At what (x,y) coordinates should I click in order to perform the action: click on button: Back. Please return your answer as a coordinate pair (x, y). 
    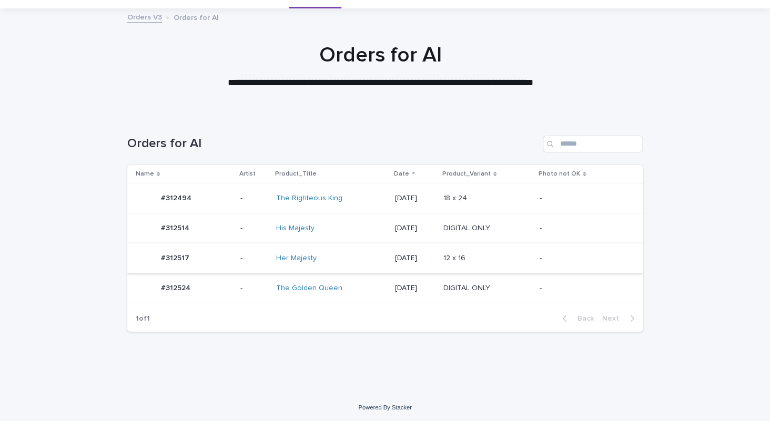
    Looking at the image, I should click on (576, 319).